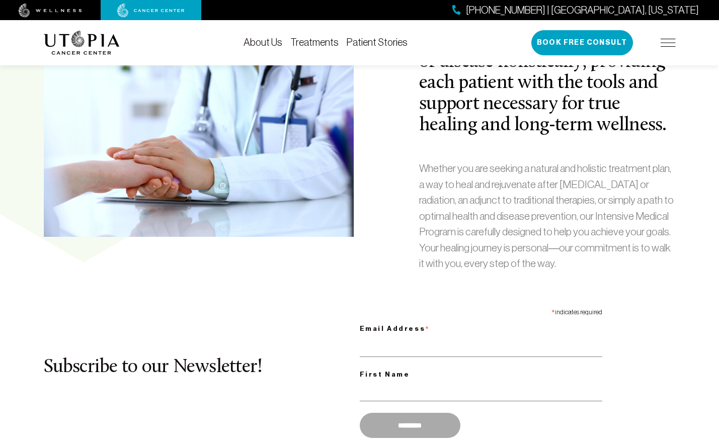 This screenshot has width=719, height=446. What do you see at coordinates (547, 216) in the screenshot?
I see `p: Whether you are seeking a natural and holistic treatment plan, a way to heal and rejuvenate after...` at bounding box center [547, 216].